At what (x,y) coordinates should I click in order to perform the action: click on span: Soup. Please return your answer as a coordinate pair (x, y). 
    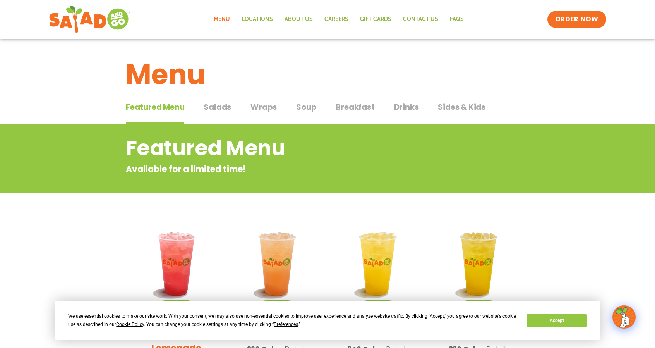
    Looking at the image, I should click on (306, 107).